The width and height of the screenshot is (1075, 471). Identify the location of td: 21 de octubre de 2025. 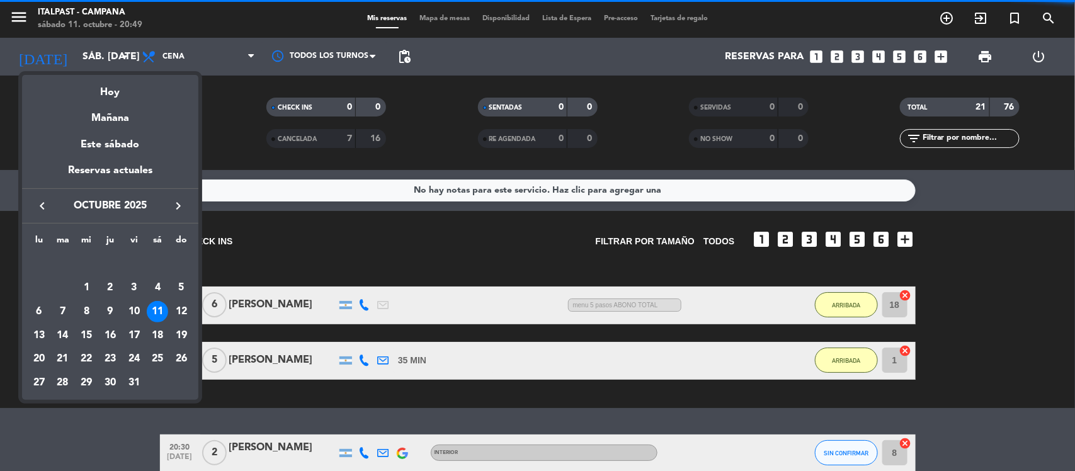
(63, 360).